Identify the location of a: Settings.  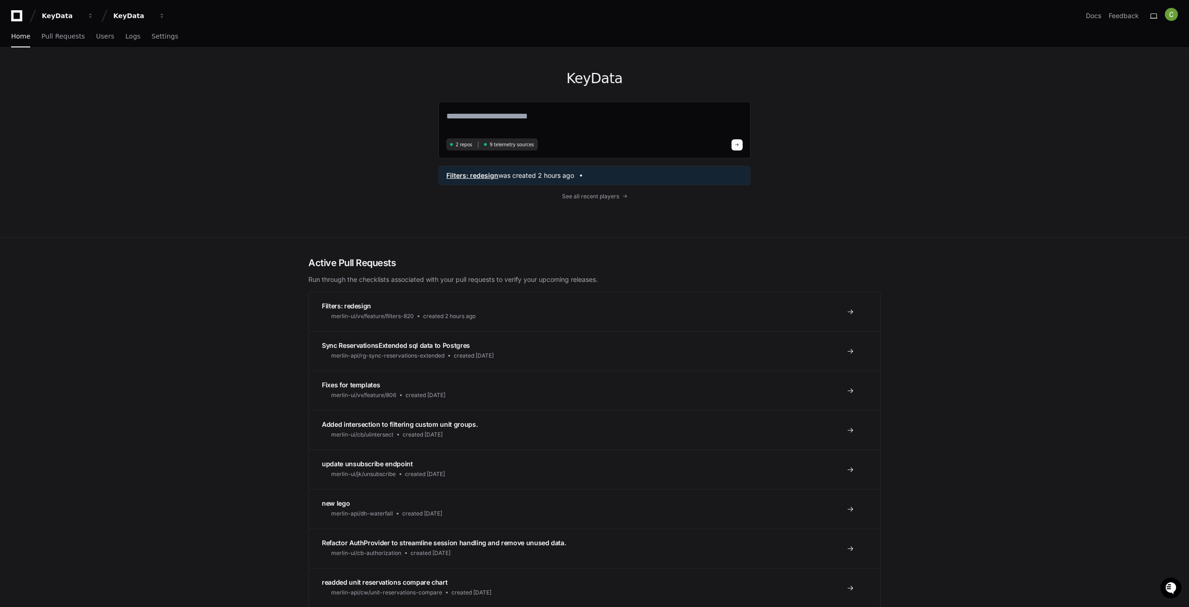
(164, 37).